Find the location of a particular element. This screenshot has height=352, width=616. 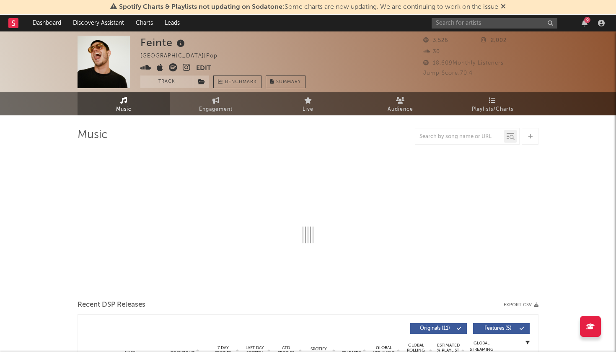

a: Playlists/Charts is located at coordinates (493, 104).